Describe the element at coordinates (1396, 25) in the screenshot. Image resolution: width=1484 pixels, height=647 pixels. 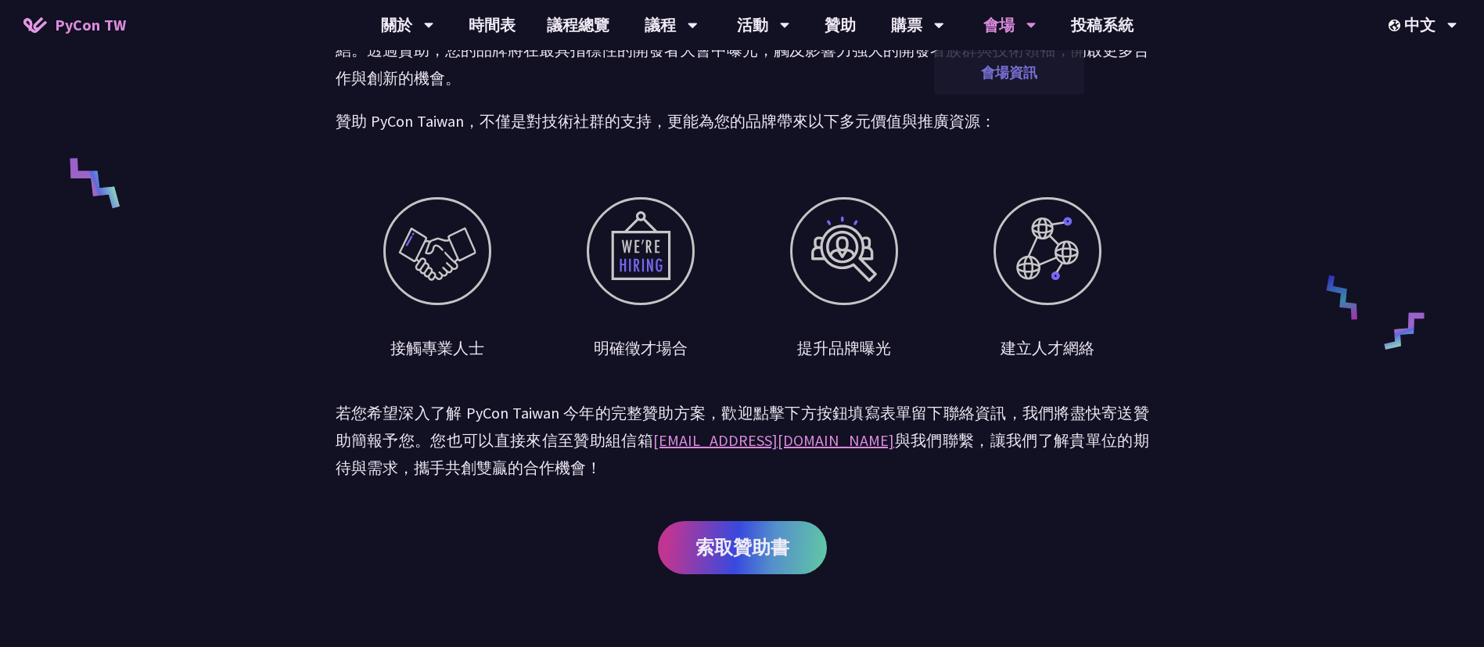
I see `img: Locale Icon` at that location.